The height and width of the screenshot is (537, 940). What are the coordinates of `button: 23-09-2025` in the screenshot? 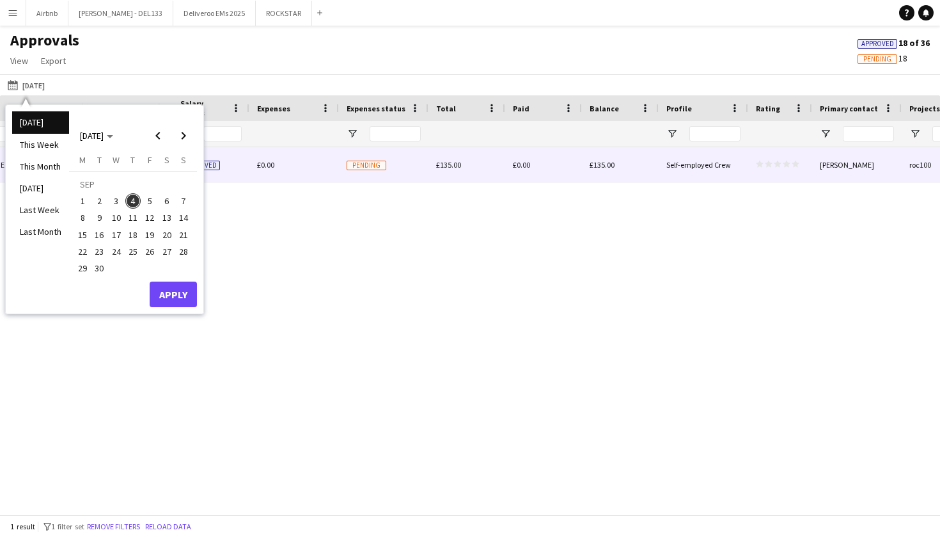 It's located at (99, 251).